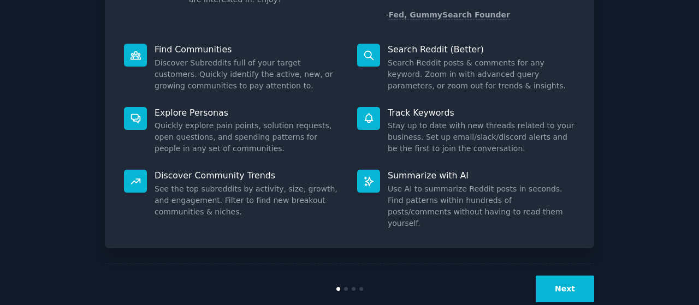 Image resolution: width=699 pixels, height=305 pixels. What do you see at coordinates (248, 49) in the screenshot?
I see `p: Find Communities` at bounding box center [248, 49].